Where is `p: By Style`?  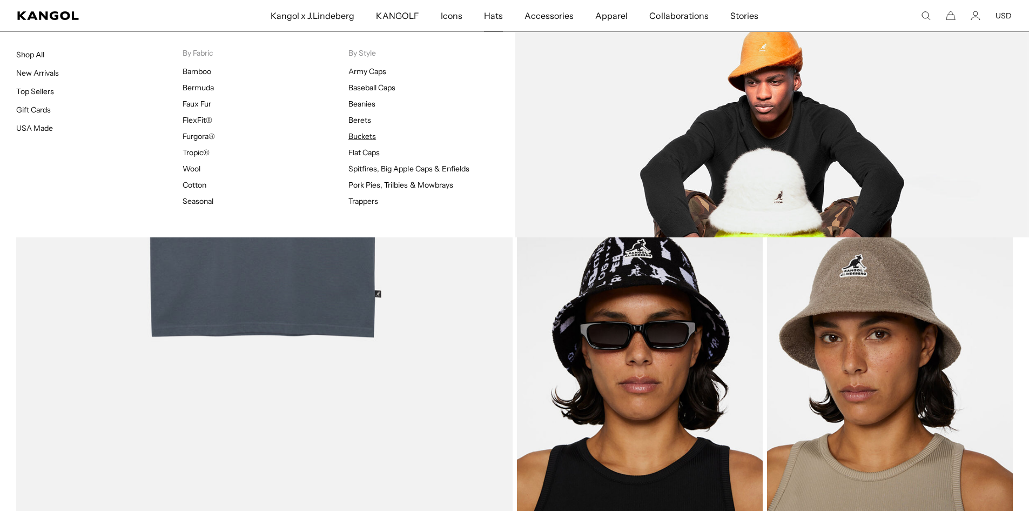 p: By Style is located at coordinates (432, 53).